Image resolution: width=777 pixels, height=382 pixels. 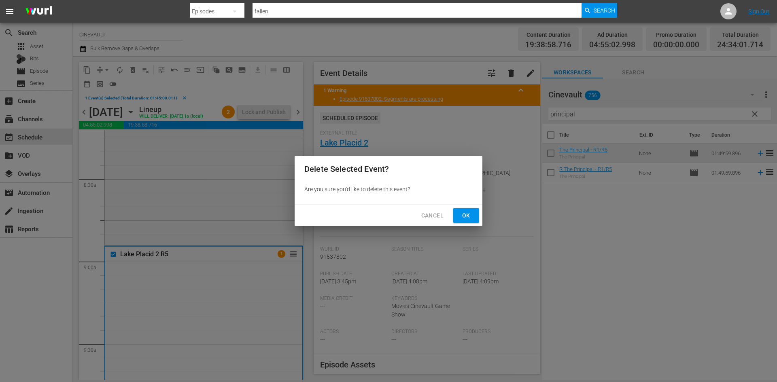 What do you see at coordinates (39, 11) in the screenshot?
I see `img: ans4CAIJ8jUAAAAAAAAAAAAAAAAAAAAAAAAgQb4GAAAAAAAAAAAAAAAAAAAAAAAAJMjXAAAAAAAAAAAAAAAAAAAAAAAAgAT5G...` at bounding box center [39, 11].